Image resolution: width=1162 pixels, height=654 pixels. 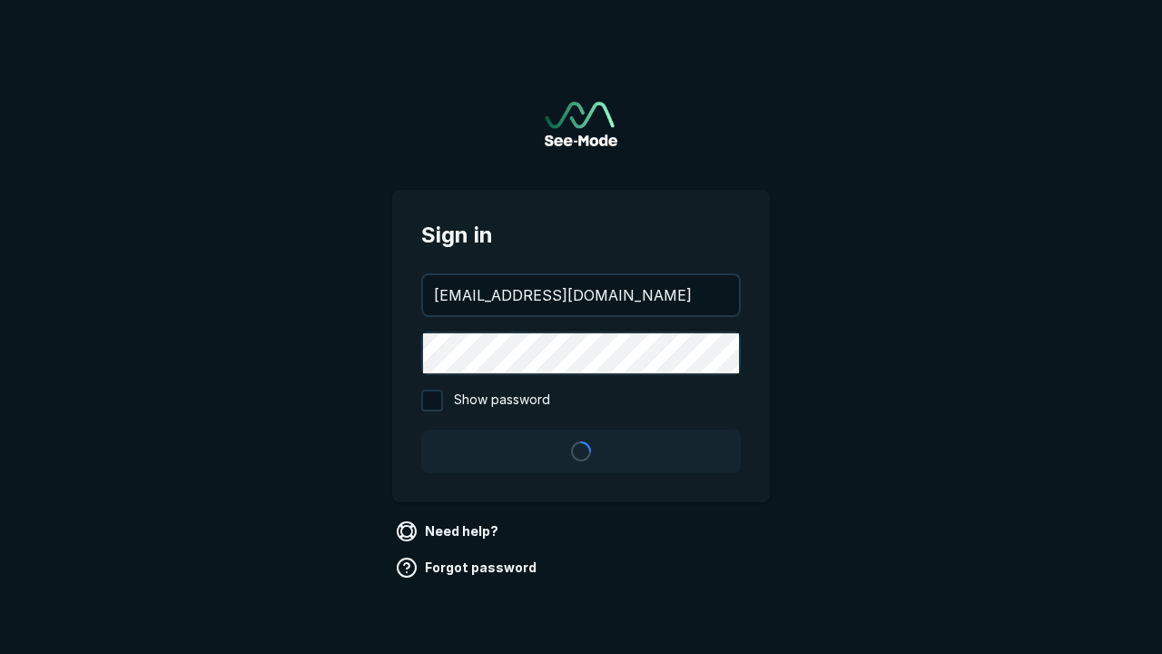 I want to click on span: Show password, so click(x=502, y=400).